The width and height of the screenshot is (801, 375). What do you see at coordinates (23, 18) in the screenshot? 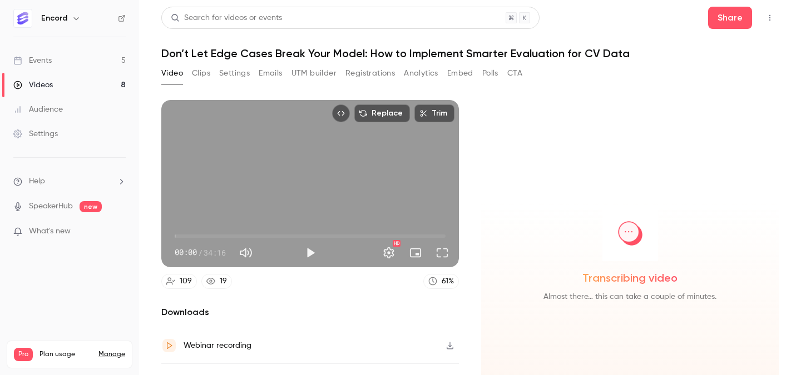
I see `img: Encord` at bounding box center [23, 18].